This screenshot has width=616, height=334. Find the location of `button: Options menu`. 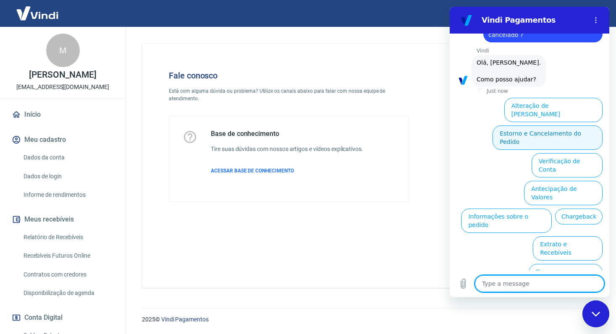

button: Options menu is located at coordinates (146, 13).